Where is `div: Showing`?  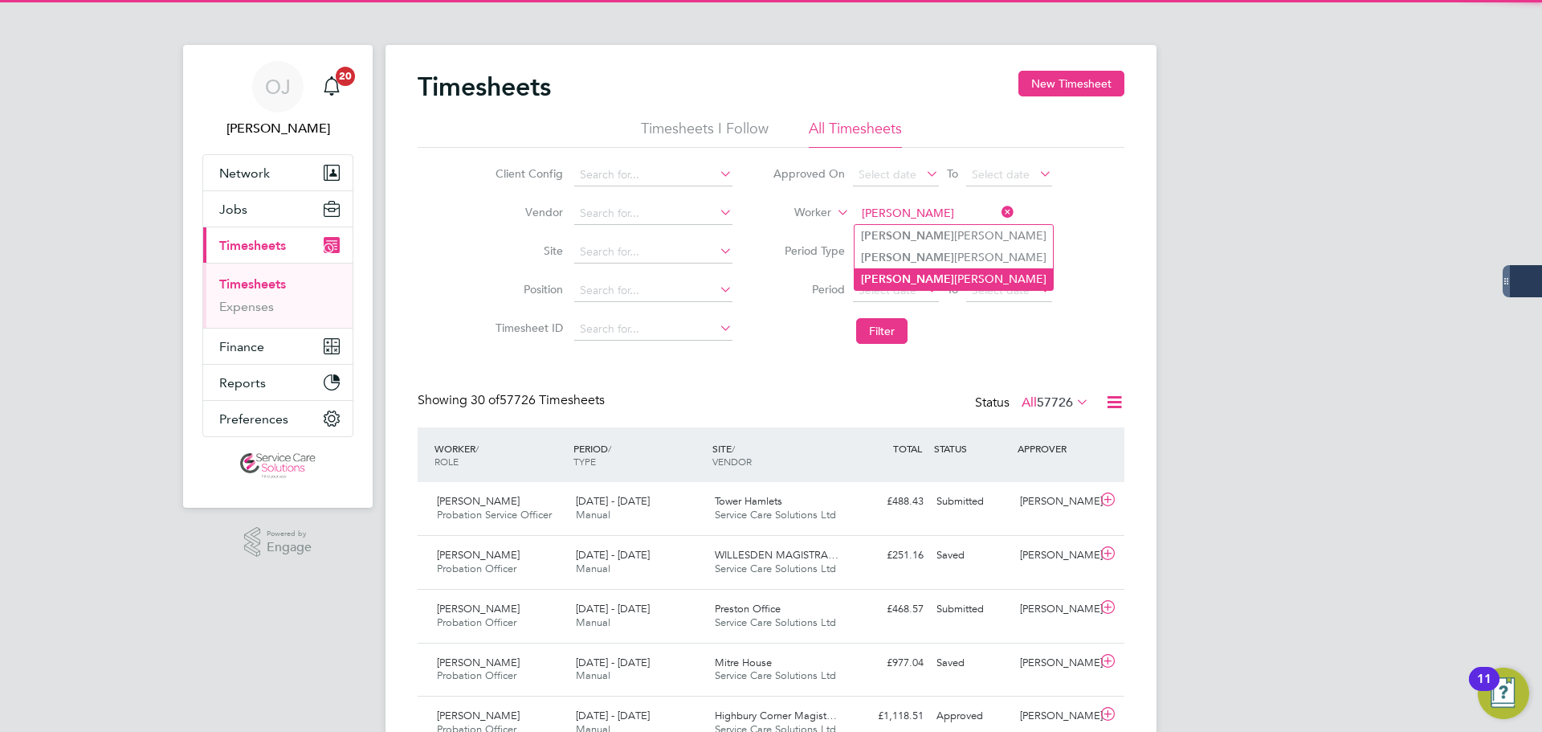
div: Showing is located at coordinates (512, 400).